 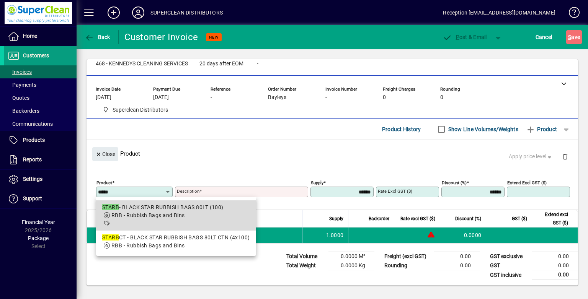 I want to click on a: Home, so click(x=40, y=36).